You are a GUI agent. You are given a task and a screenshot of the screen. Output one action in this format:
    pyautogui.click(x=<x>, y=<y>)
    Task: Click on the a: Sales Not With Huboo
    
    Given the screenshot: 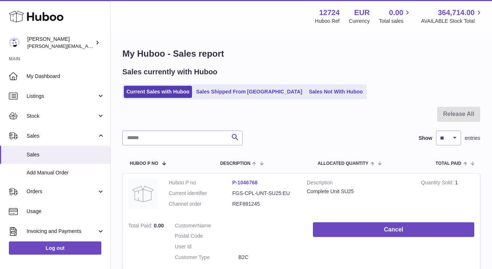 What is the action you would take?
    pyautogui.click(x=336, y=92)
    